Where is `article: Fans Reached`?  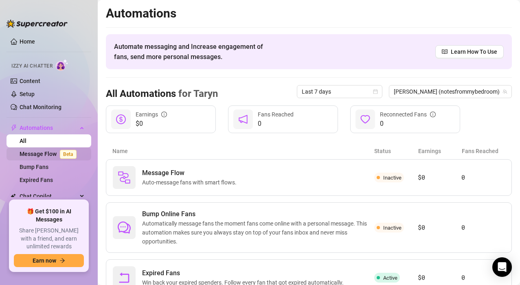
article: Fans Reached is located at coordinates (484, 151).